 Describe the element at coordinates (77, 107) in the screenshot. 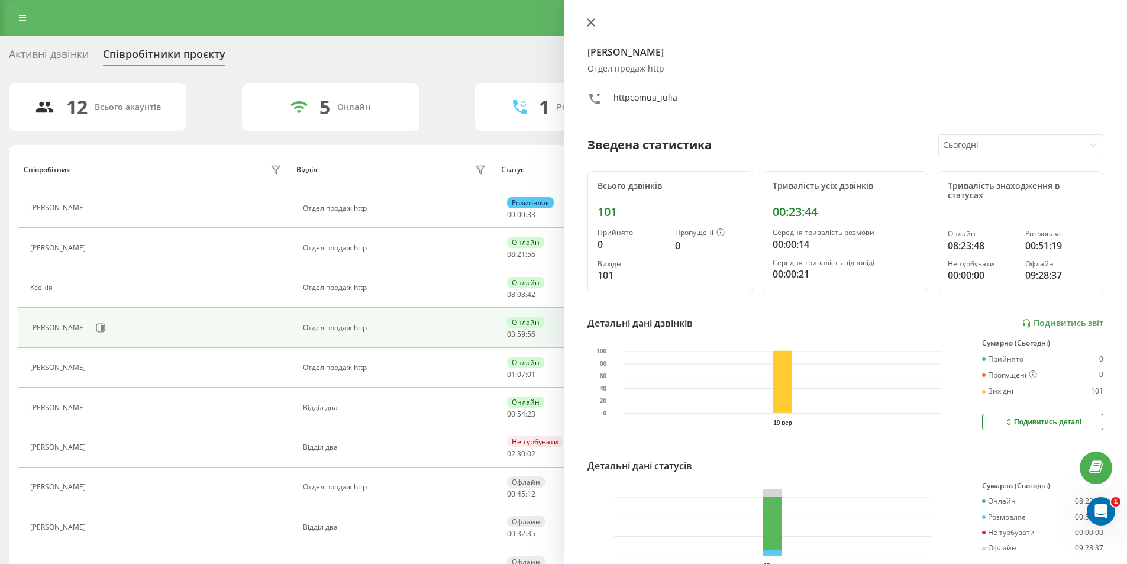

I see `div: 12` at that location.